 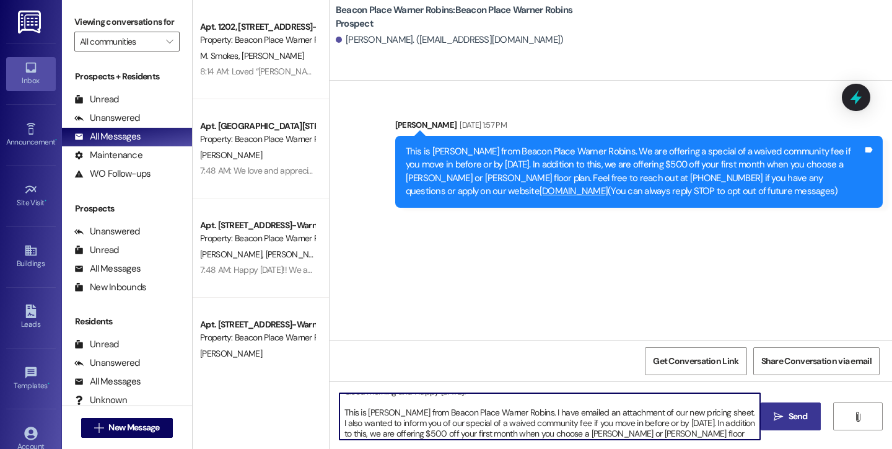 I want to click on span: Share Conversation via email, so click(x=817, y=361).